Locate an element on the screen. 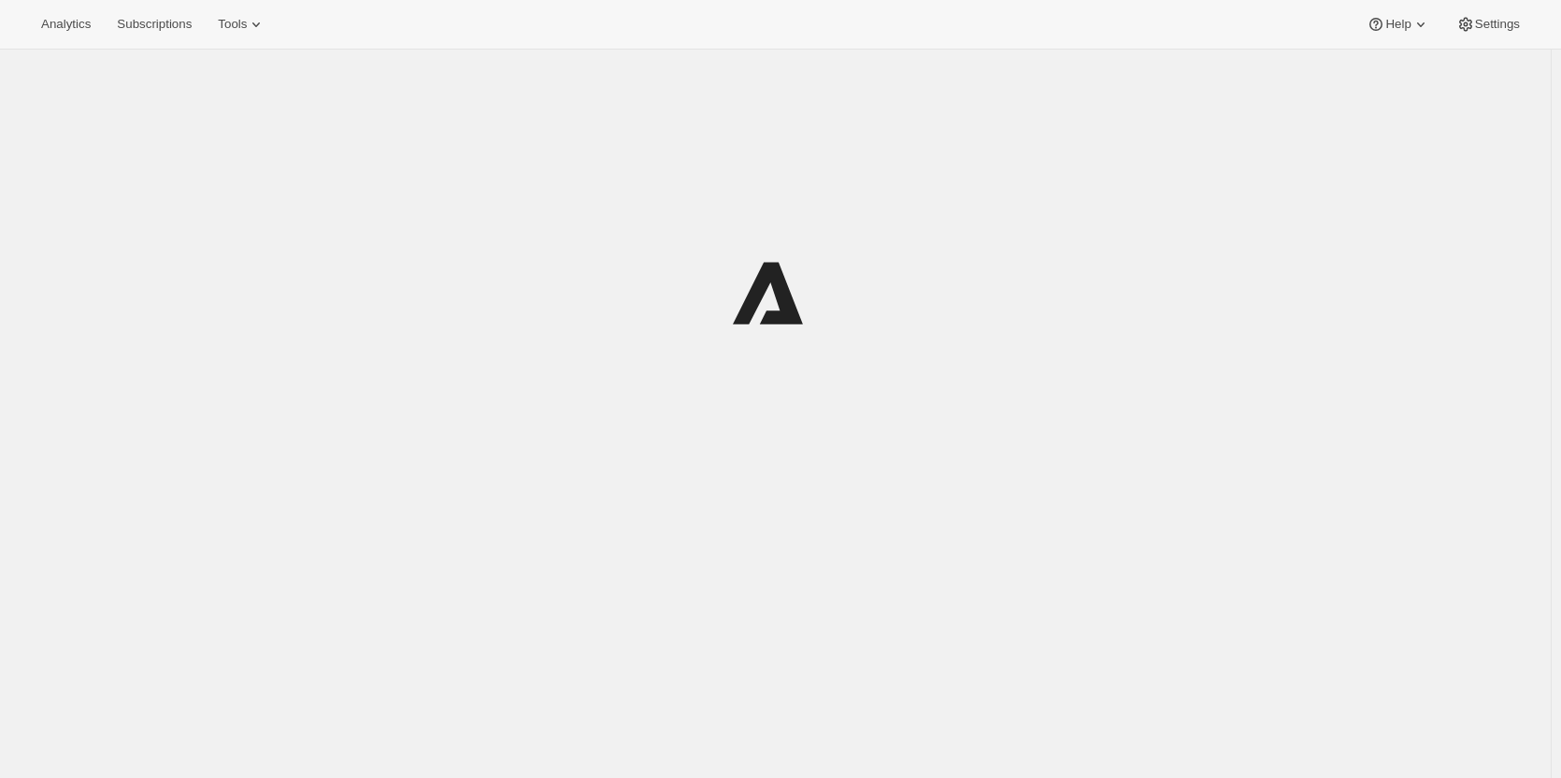 Image resolution: width=1561 pixels, height=778 pixels. span: Help is located at coordinates (1398, 24).